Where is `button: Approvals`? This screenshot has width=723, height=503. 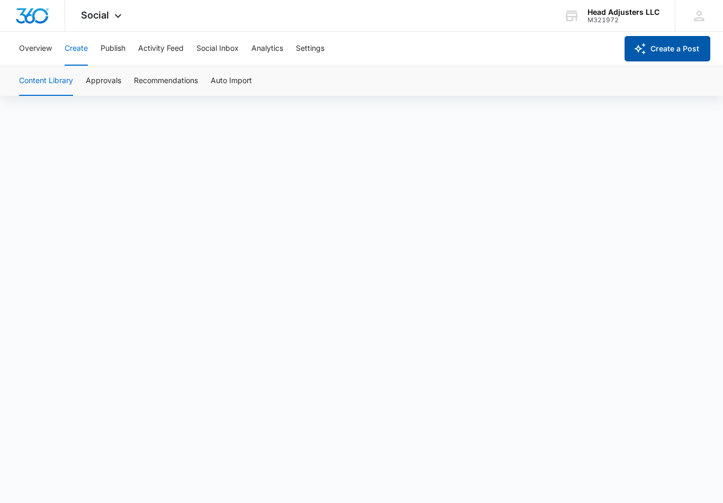
button: Approvals is located at coordinates (103, 81).